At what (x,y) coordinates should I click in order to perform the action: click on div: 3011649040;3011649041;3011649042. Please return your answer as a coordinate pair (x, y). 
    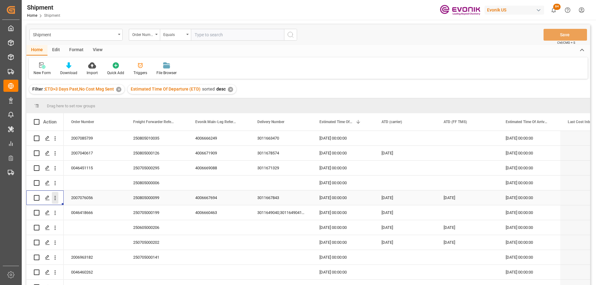
    Looking at the image, I should click on (281, 213).